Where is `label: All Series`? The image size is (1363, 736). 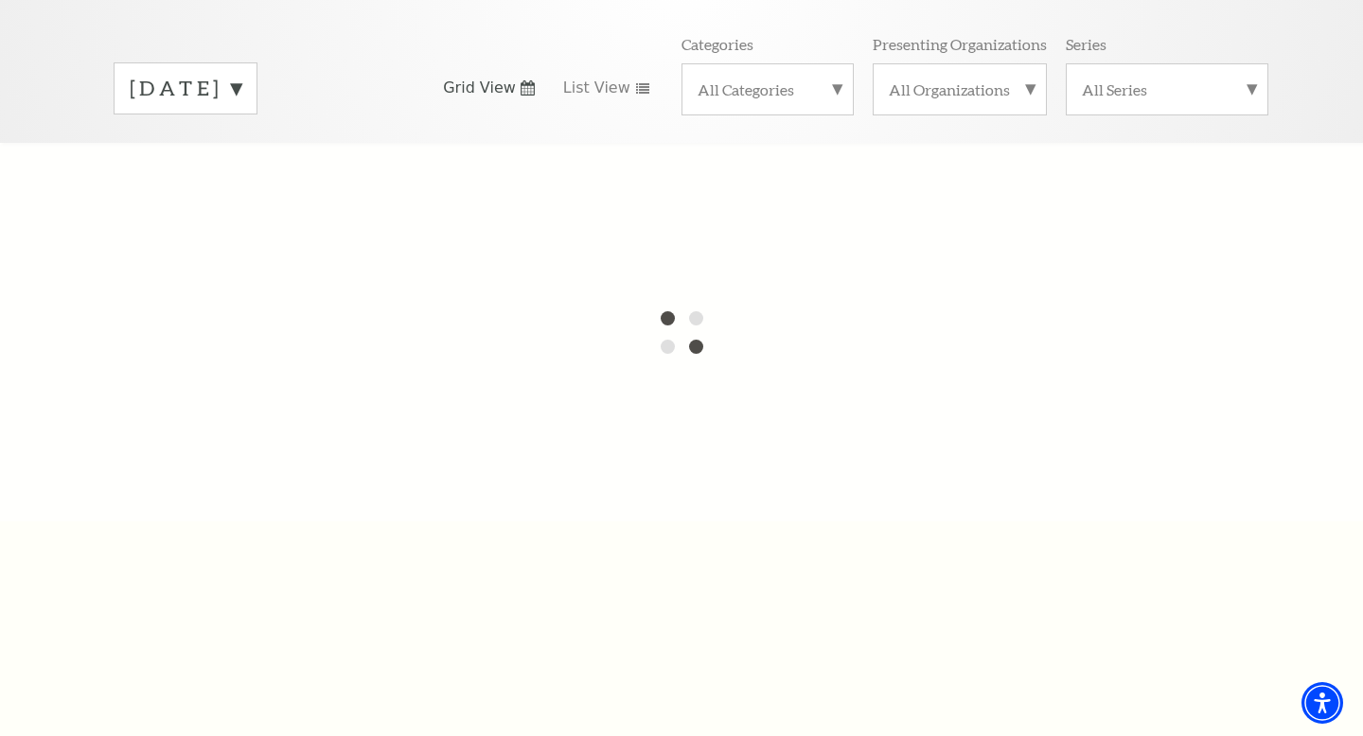 label: All Series is located at coordinates (1167, 89).